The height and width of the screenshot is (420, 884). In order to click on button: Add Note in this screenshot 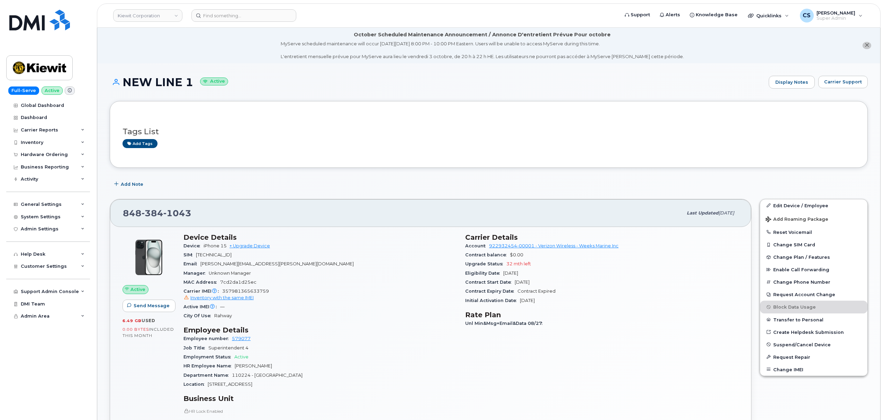, I will do `click(129, 184)`.